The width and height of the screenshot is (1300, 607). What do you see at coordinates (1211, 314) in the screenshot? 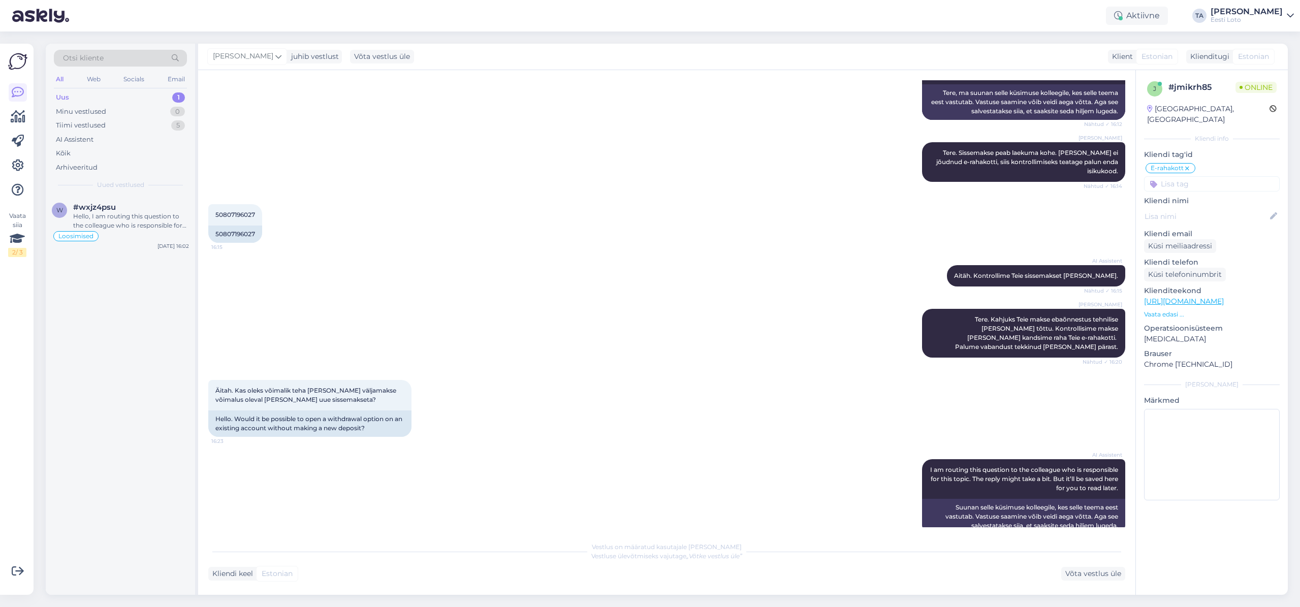
I see `p: Vaata edasi ...` at bounding box center [1211, 314].